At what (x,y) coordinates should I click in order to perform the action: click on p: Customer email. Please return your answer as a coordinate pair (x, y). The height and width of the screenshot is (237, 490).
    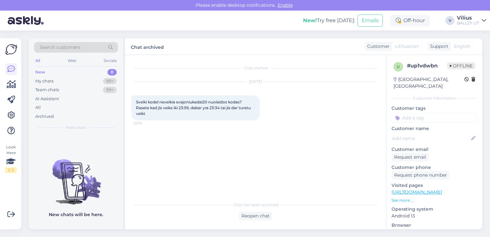
    Looking at the image, I should click on (434, 149).